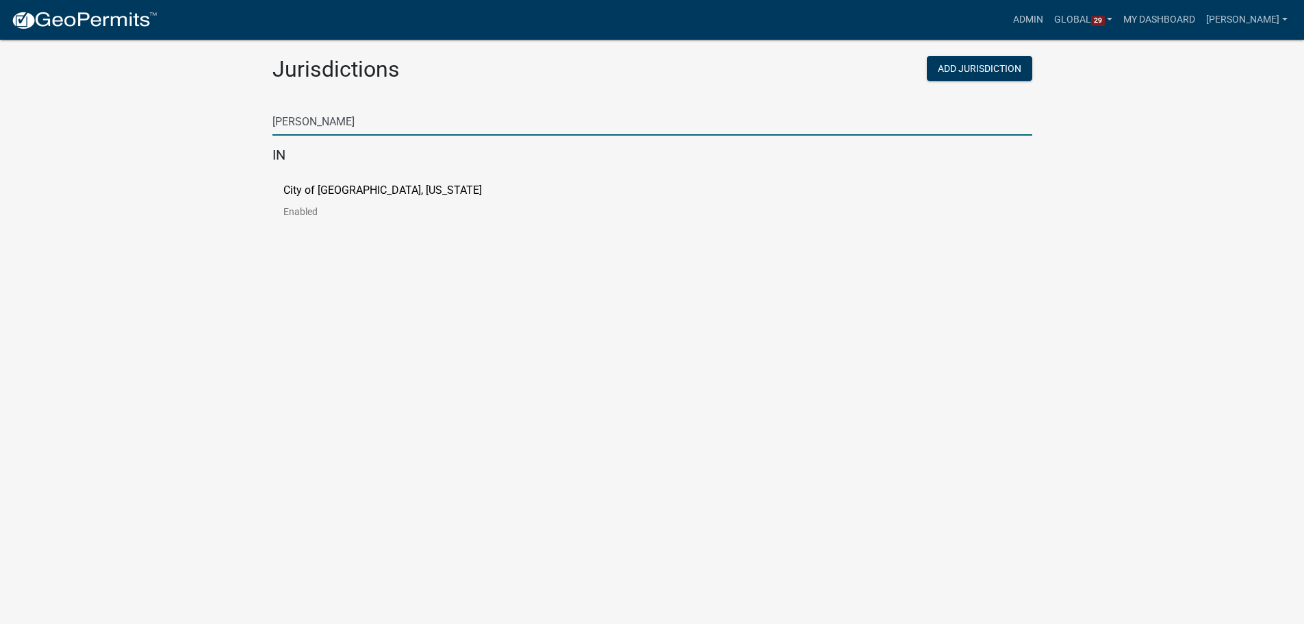 The height and width of the screenshot is (624, 1304). What do you see at coordinates (1098, 21) in the screenshot?
I see `span: 29` at bounding box center [1098, 21].